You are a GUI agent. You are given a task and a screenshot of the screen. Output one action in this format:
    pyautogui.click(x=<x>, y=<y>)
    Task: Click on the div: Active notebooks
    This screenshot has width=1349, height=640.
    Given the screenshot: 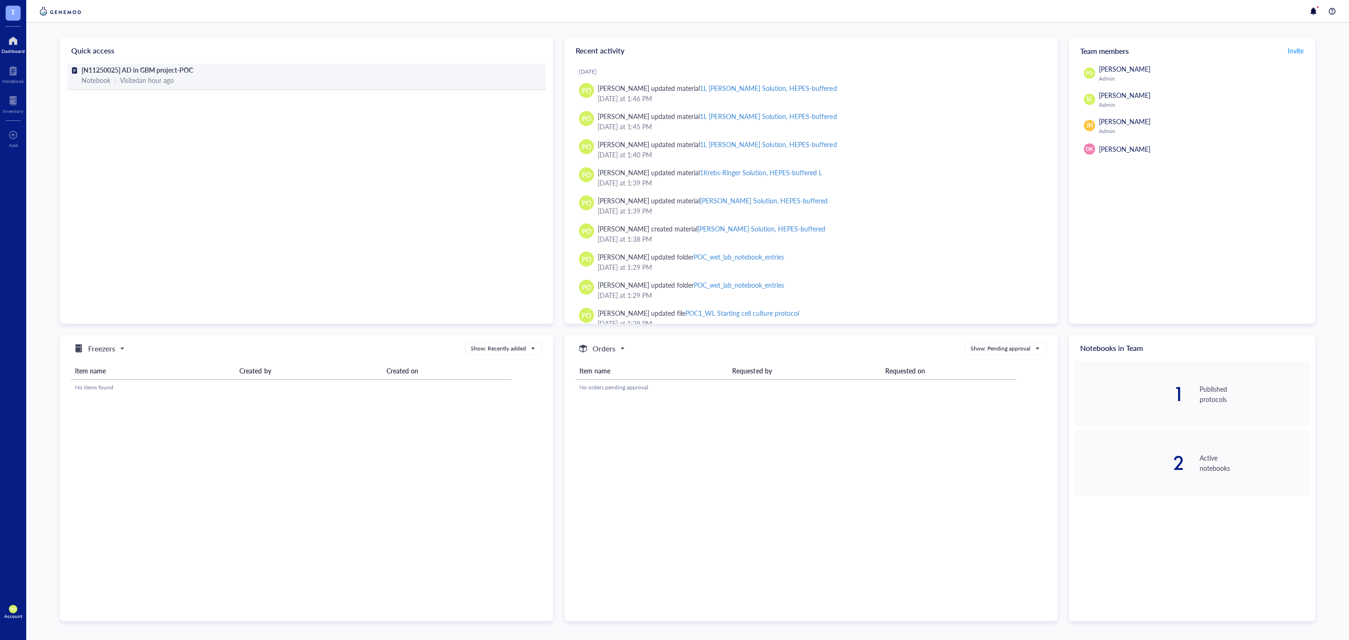 What is the action you would take?
    pyautogui.click(x=1254, y=463)
    